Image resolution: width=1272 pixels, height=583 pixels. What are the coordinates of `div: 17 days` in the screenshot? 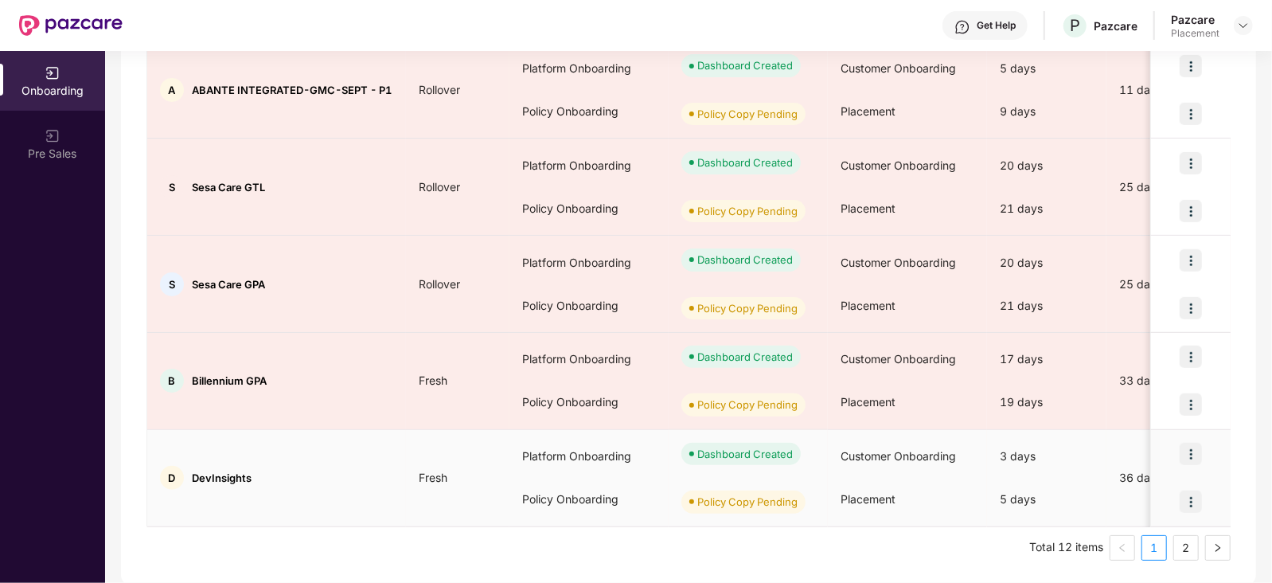 It's located at (1047, 359).